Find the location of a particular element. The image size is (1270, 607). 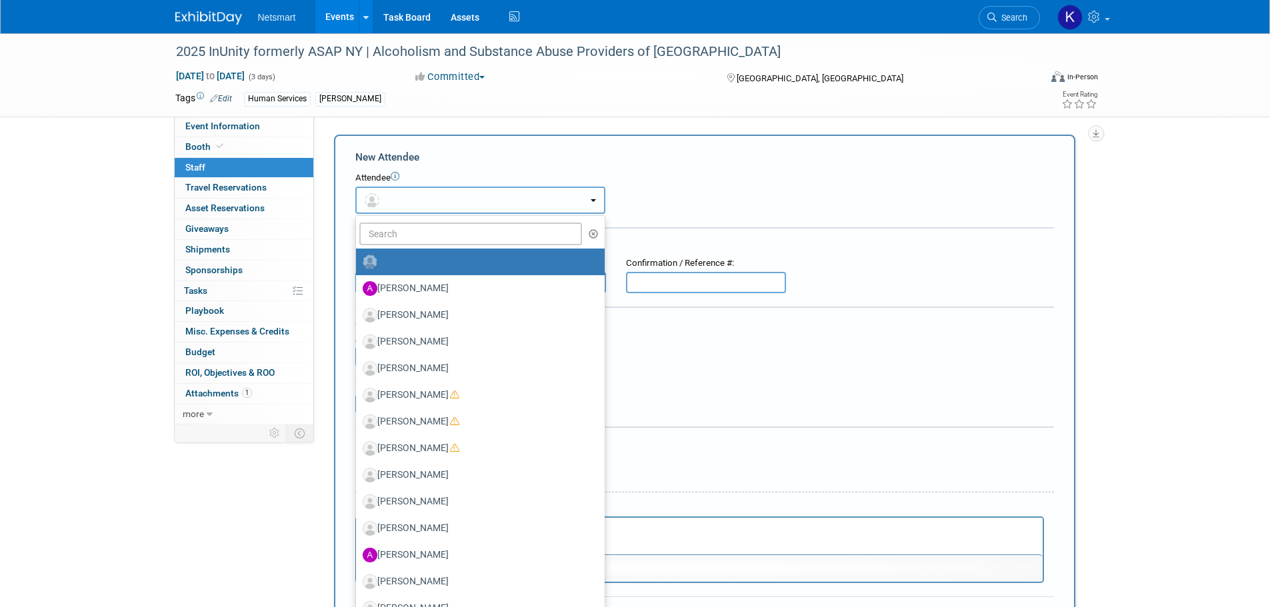

span: Travel Reservations is located at coordinates (226, 187).